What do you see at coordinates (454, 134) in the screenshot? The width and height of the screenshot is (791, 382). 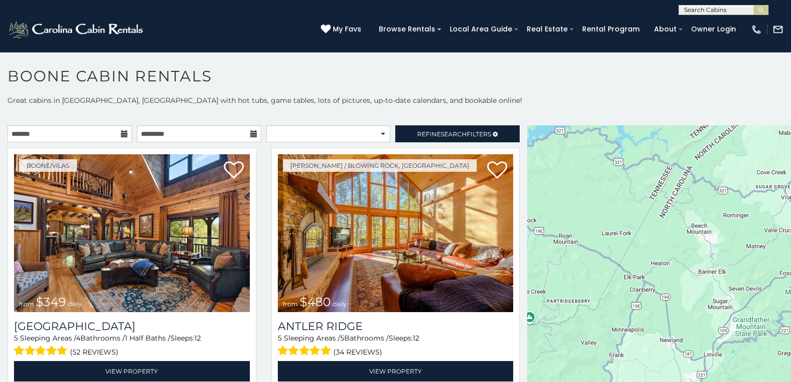 I see `span: Refine Filters` at bounding box center [454, 134].